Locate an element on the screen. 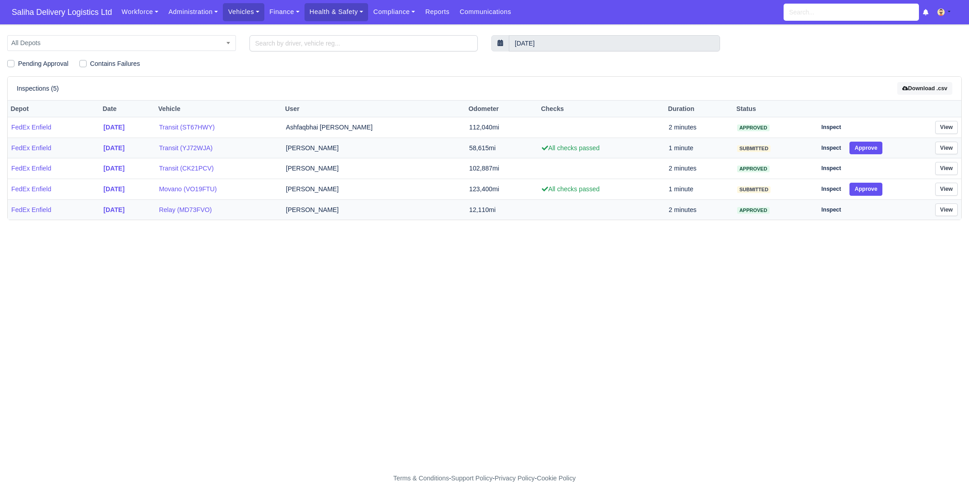 Image resolution: width=969 pixels, height=498 pixels. a: Workforce is located at coordinates (140, 12).